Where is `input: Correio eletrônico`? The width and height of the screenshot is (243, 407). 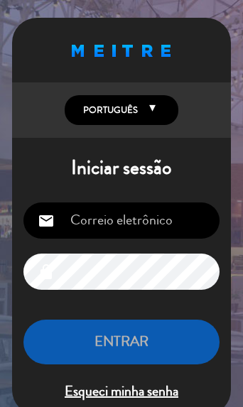 input: Correio eletrônico is located at coordinates (122, 220).